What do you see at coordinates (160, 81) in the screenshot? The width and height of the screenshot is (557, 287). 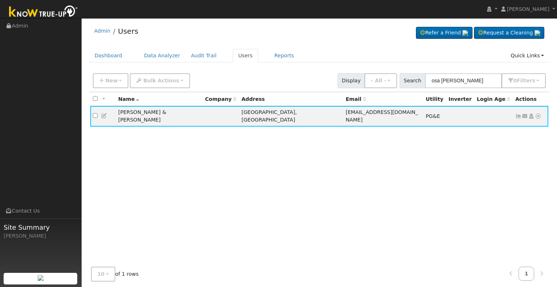 I see `button: Bulk Actions` at bounding box center [160, 81].